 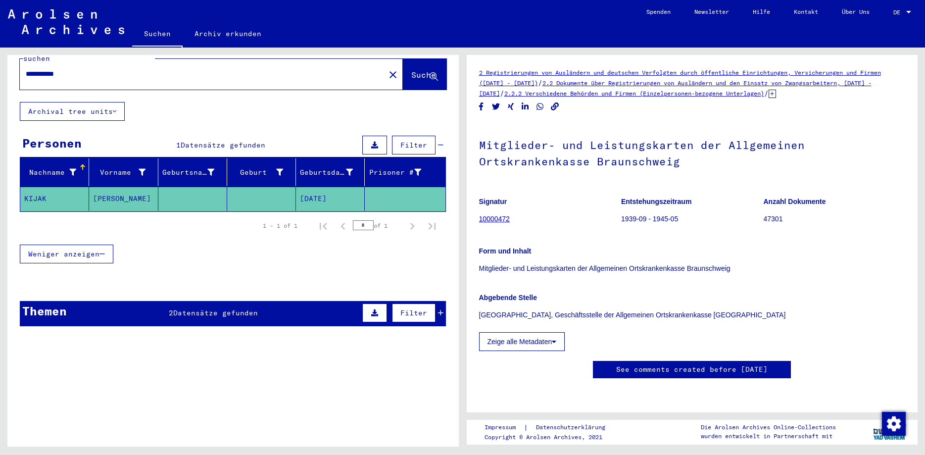 I want to click on p: wurden entwickelt in Partnerschaft mit, so click(x=768, y=436).